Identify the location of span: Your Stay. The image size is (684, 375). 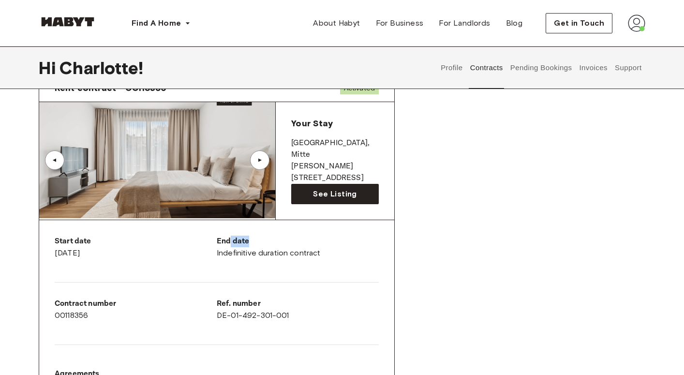
(311, 123).